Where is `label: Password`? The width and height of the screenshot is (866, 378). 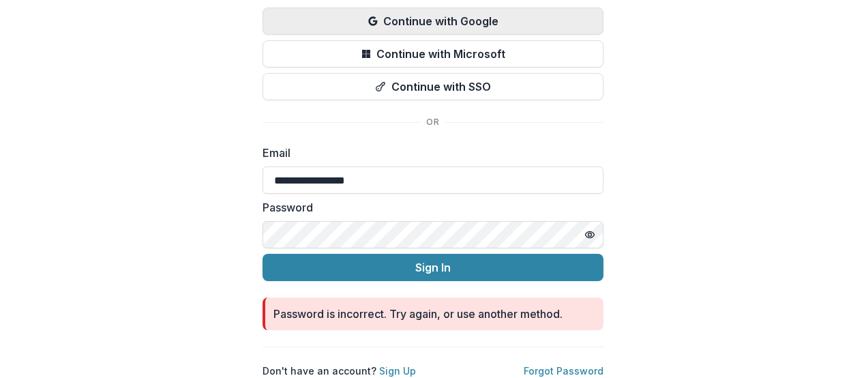
label: Password is located at coordinates (429, 207).